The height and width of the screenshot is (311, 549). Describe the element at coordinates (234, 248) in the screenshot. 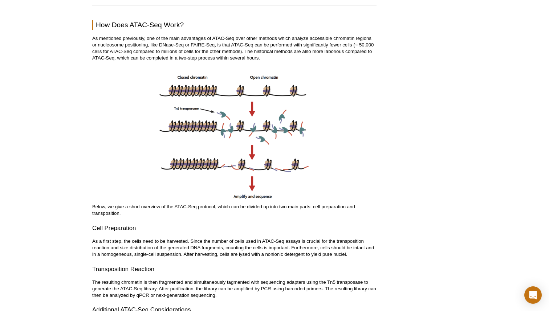

I see `p: As a first step, the cells need to be harvested. Since the number of cells used in ATAC-Seq assay...` at that location.